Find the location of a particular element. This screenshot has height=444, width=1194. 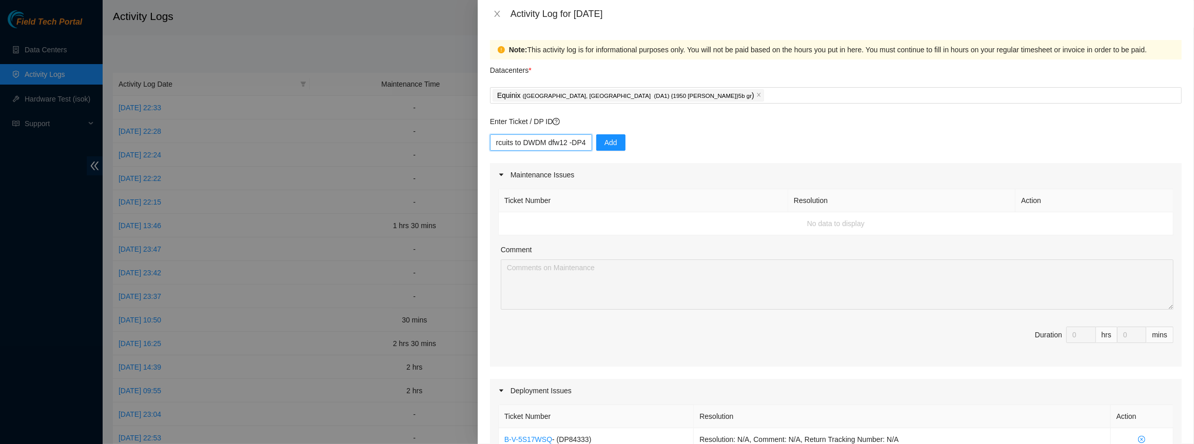

span: - ( DP84333 ) is located at coordinates (571, 440).